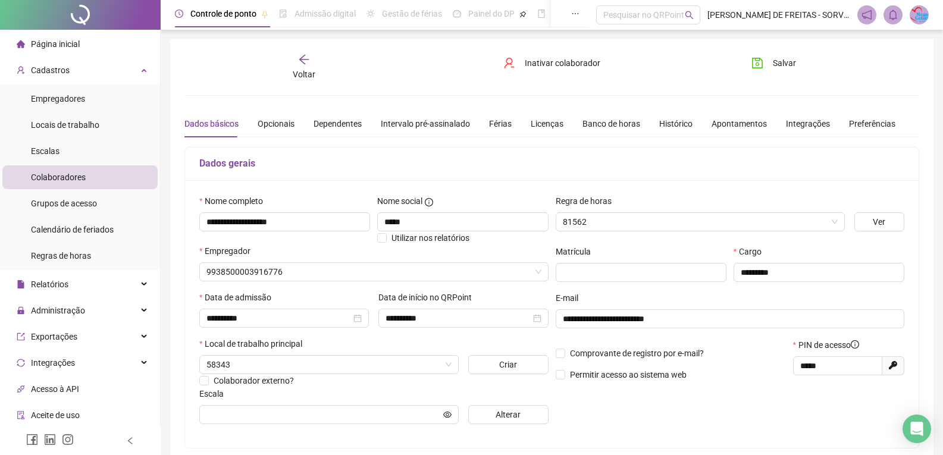  What do you see at coordinates (447, 414) in the screenshot?
I see `span: eye` at bounding box center [447, 414].